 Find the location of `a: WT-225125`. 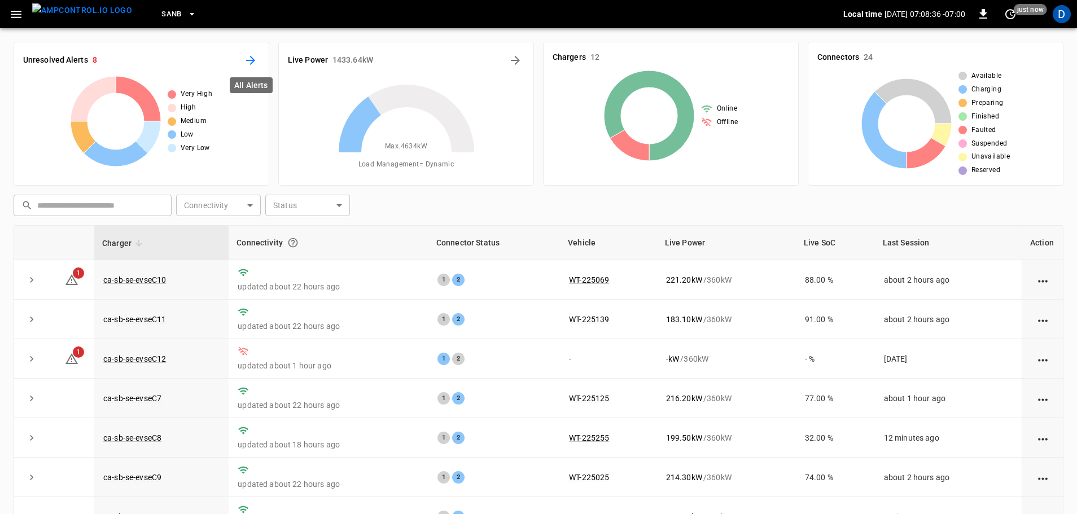

a: WT-225125 is located at coordinates (589, 398).